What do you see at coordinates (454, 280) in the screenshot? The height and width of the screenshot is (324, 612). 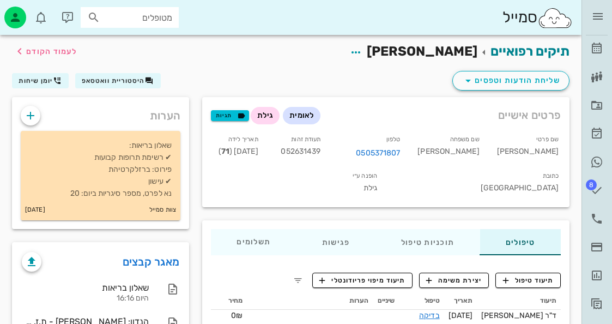 I see `button: יצירת משימה` at bounding box center [454, 280].